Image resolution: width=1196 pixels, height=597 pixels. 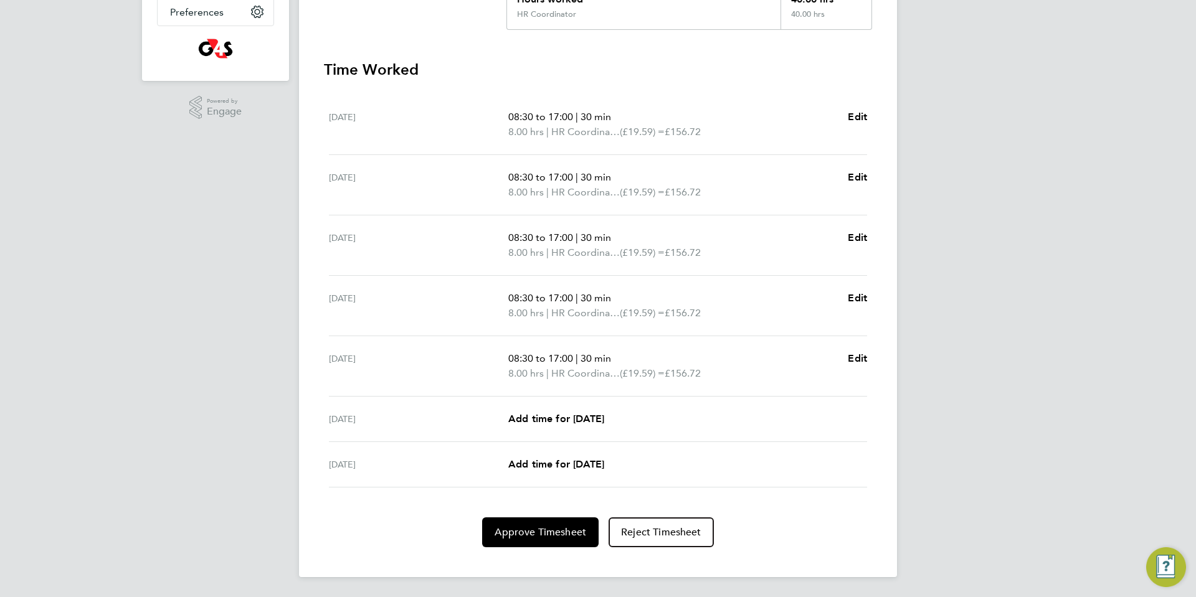 I want to click on span: Reject Timesheet, so click(x=661, y=532).